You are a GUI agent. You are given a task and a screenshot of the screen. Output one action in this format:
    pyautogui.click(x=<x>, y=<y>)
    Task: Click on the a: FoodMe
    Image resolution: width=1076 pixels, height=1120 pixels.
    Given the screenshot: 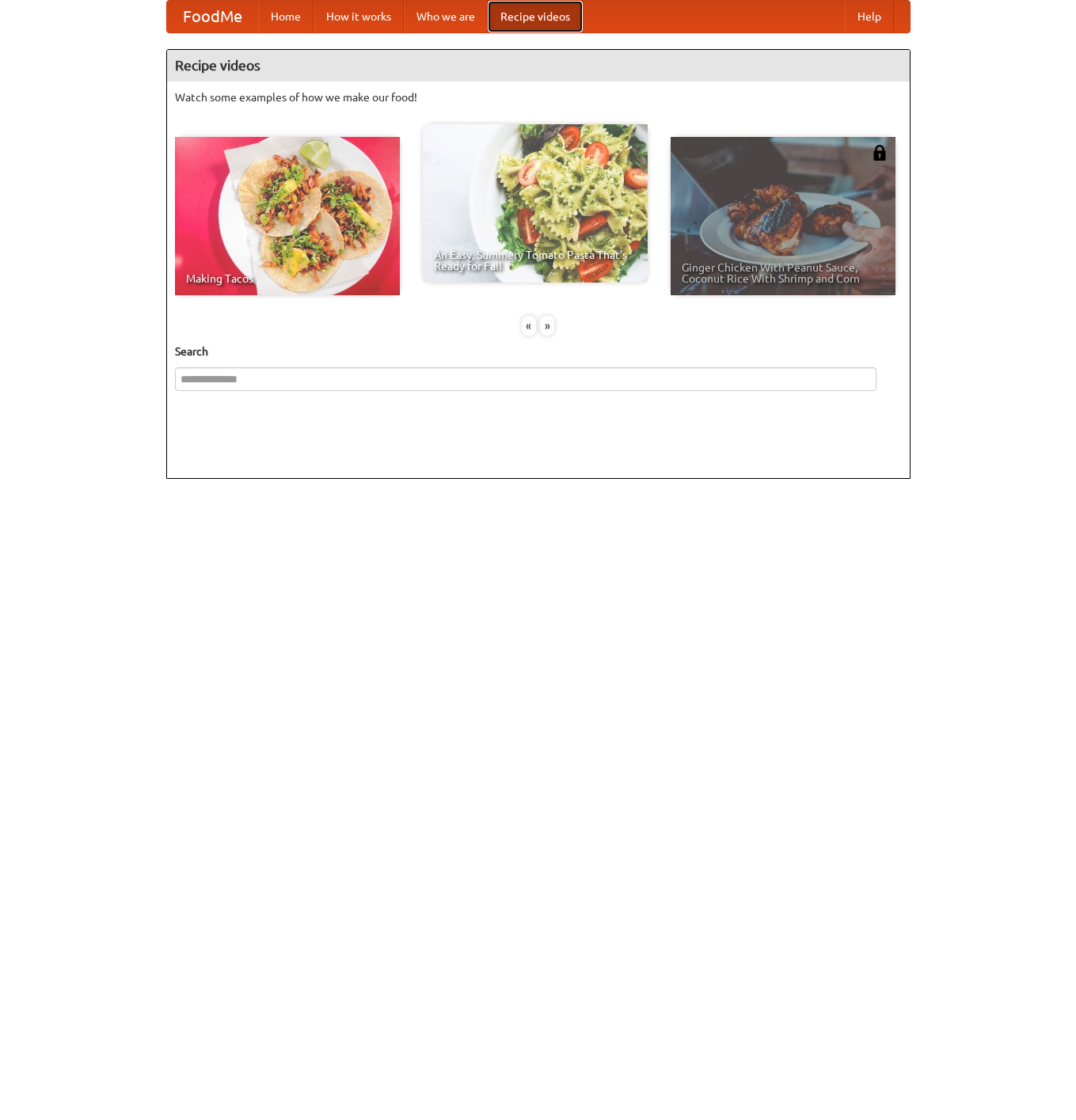 What is the action you would take?
    pyautogui.click(x=212, y=17)
    